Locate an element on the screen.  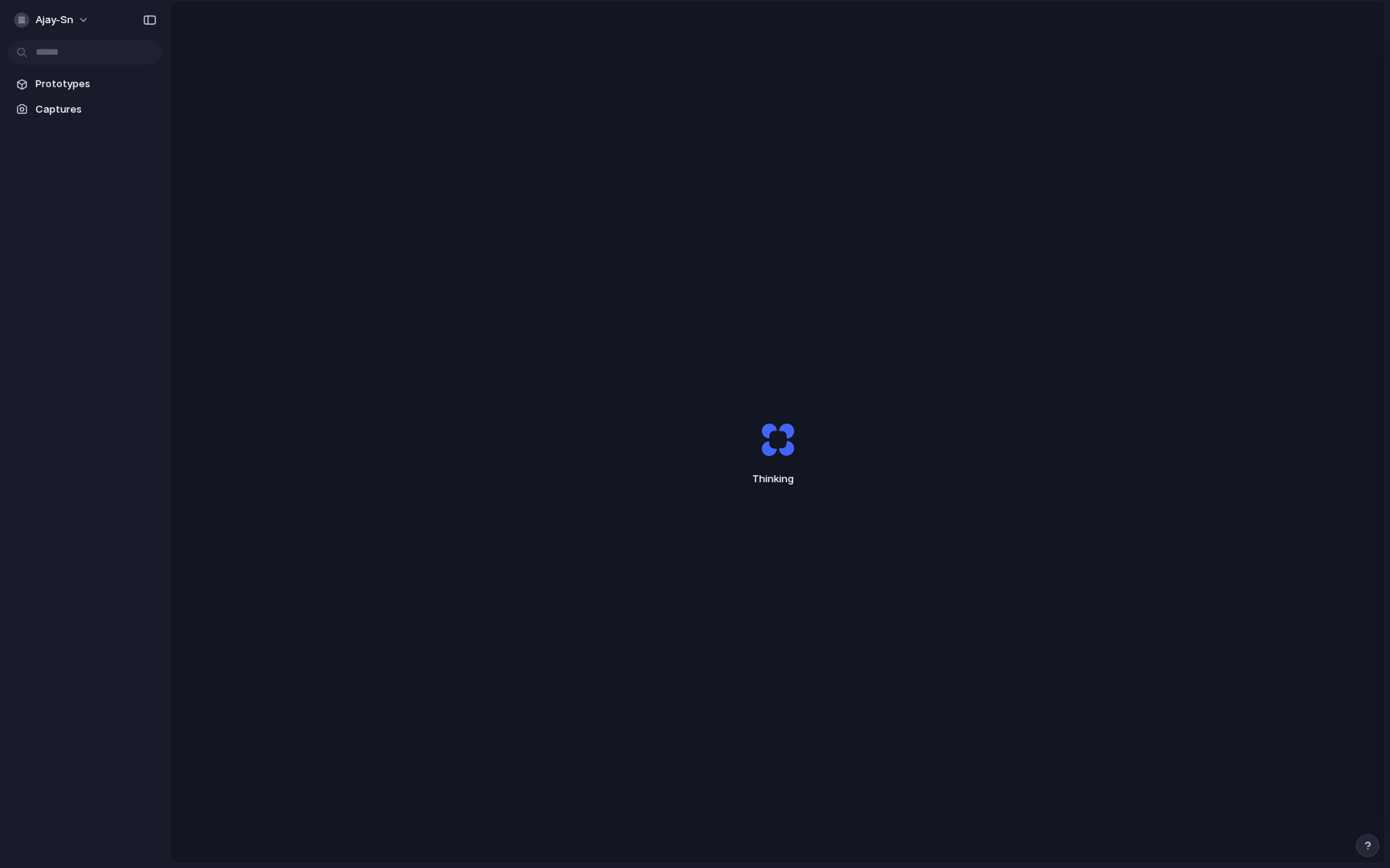
a: Captures is located at coordinates (85, 109).